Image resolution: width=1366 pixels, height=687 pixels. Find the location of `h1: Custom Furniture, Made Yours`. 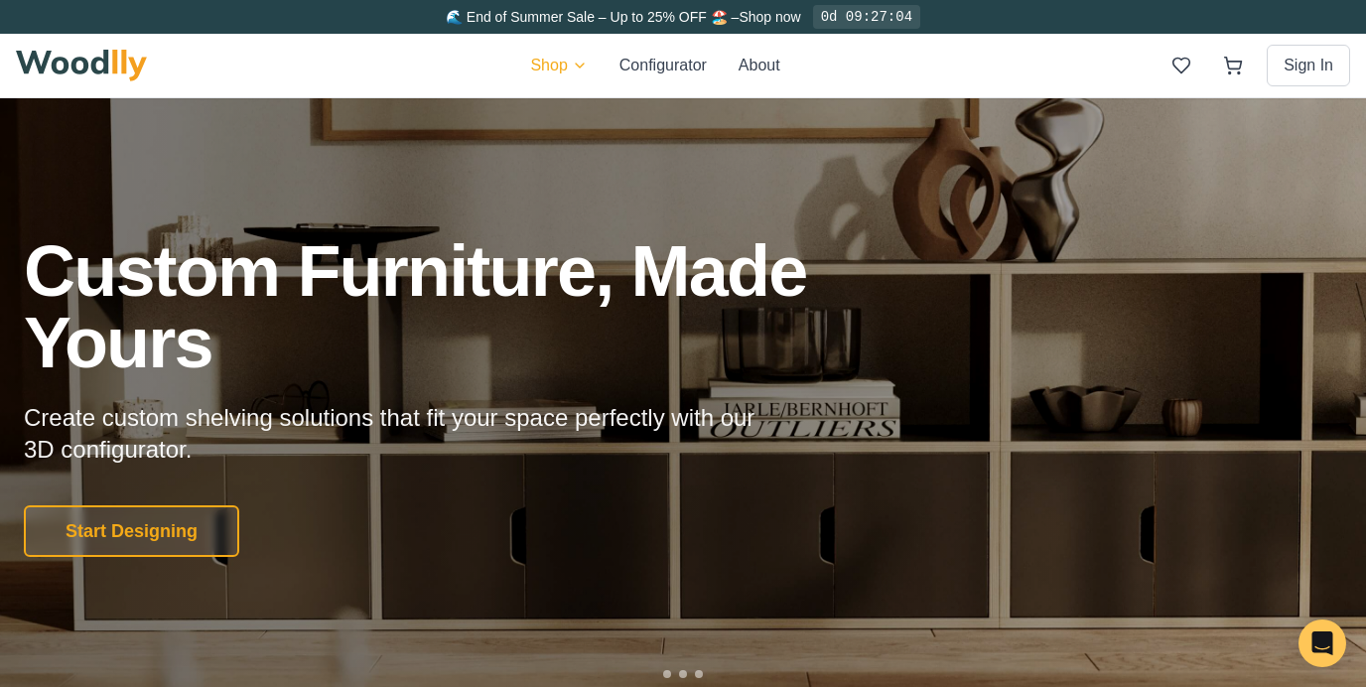

h1: Custom Furniture, Made Yours is located at coordinates (468, 307).